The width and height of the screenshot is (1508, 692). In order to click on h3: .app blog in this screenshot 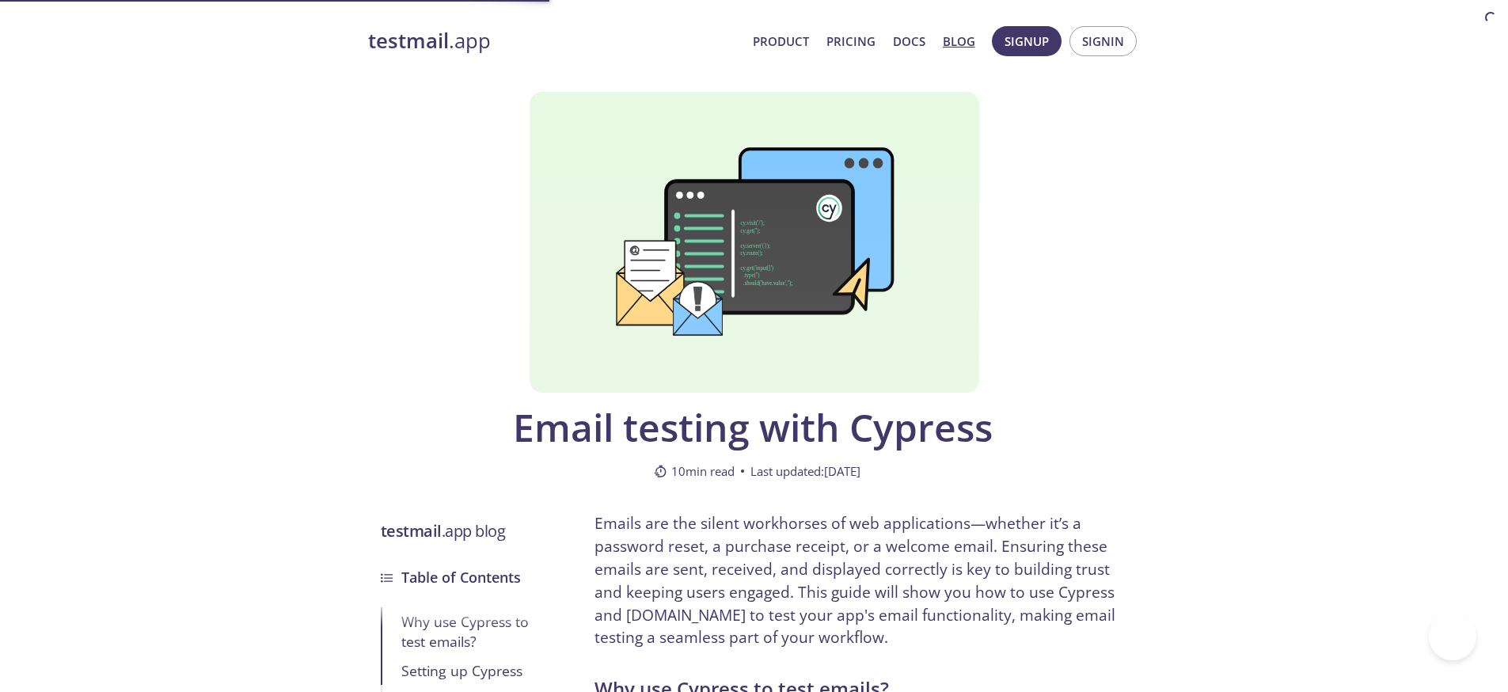, I will do `click(462, 531)`.